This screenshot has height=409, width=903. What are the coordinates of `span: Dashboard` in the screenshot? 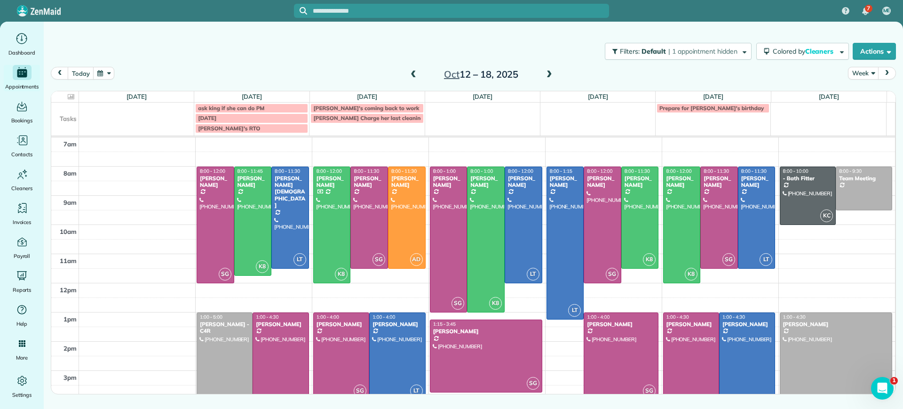 It's located at (22, 53).